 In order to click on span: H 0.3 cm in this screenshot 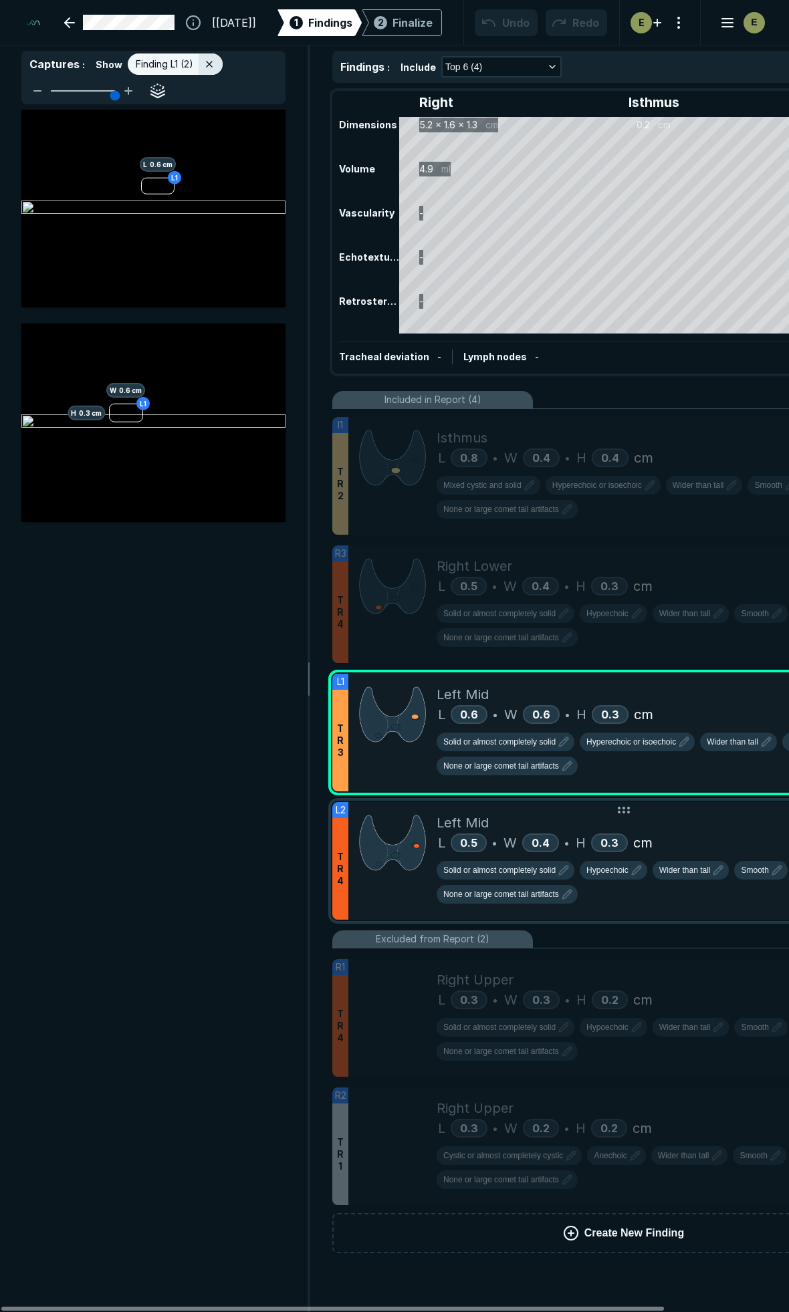, I will do `click(86, 412)`.